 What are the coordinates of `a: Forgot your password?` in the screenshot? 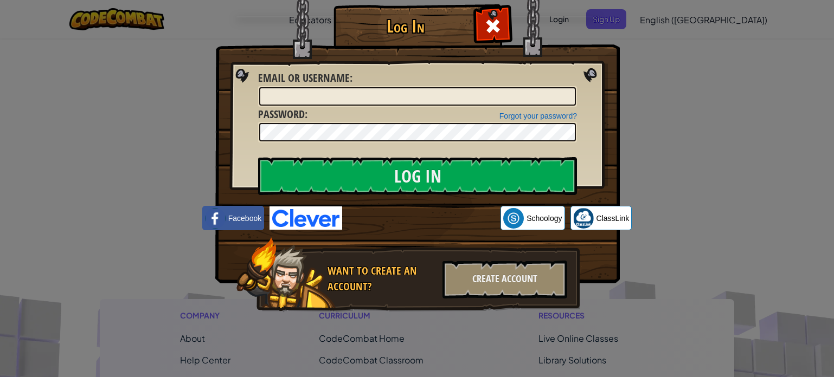 It's located at (538, 116).